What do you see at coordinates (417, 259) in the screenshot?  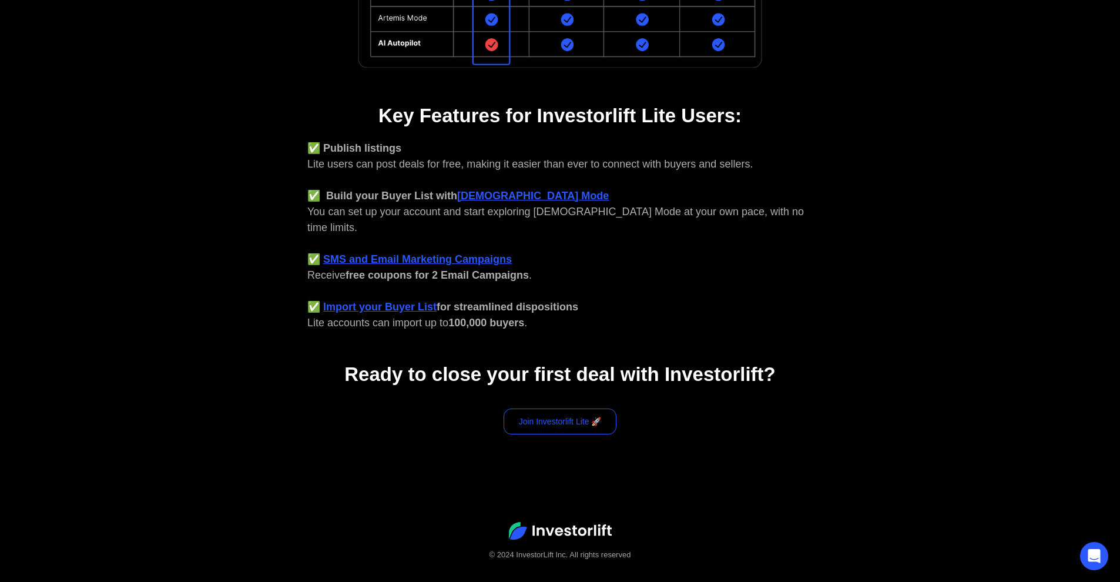 I see `a: SMS and Email Marketing Campaigns` at bounding box center [417, 259].